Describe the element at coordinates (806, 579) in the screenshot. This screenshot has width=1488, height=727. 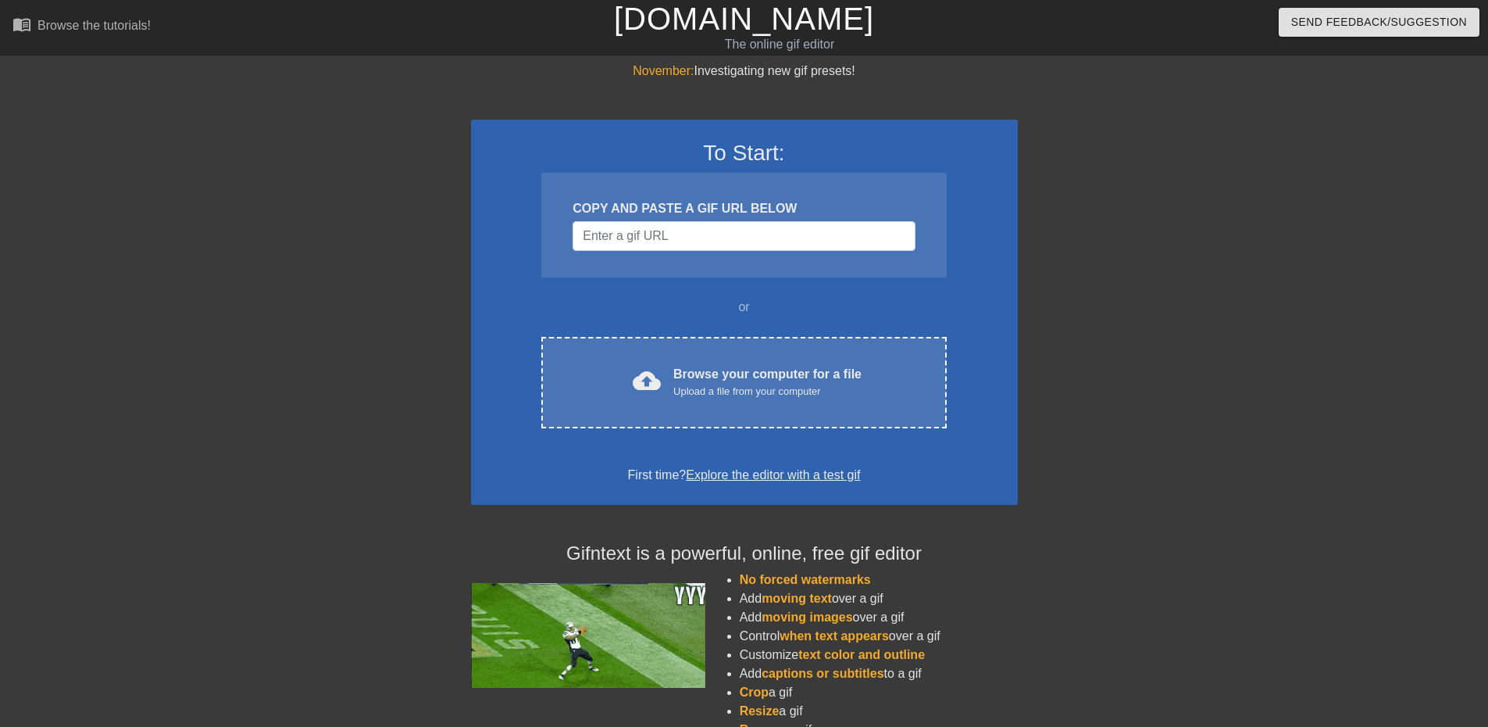
I see `span: No forced watermarks` at that location.